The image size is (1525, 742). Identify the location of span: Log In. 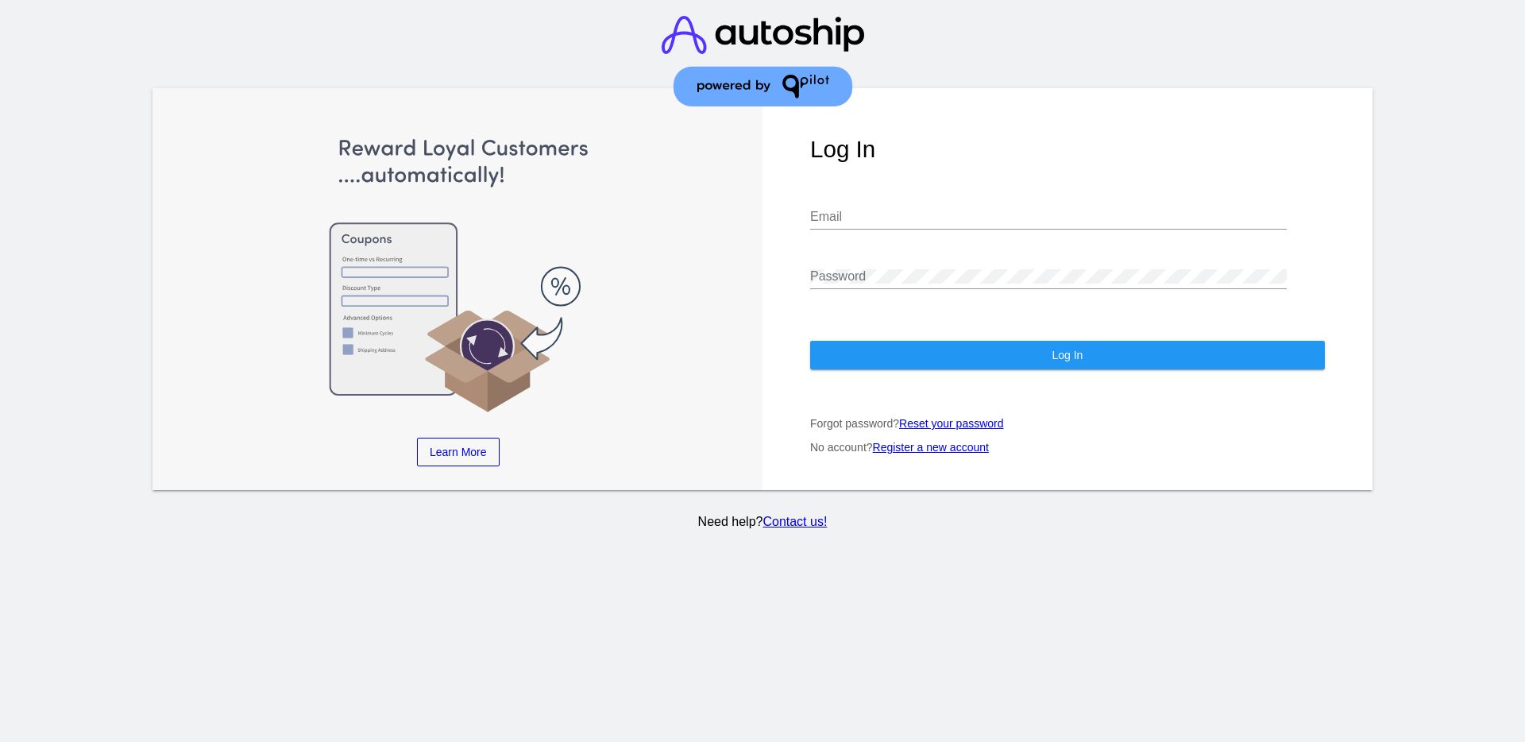
(1066, 355).